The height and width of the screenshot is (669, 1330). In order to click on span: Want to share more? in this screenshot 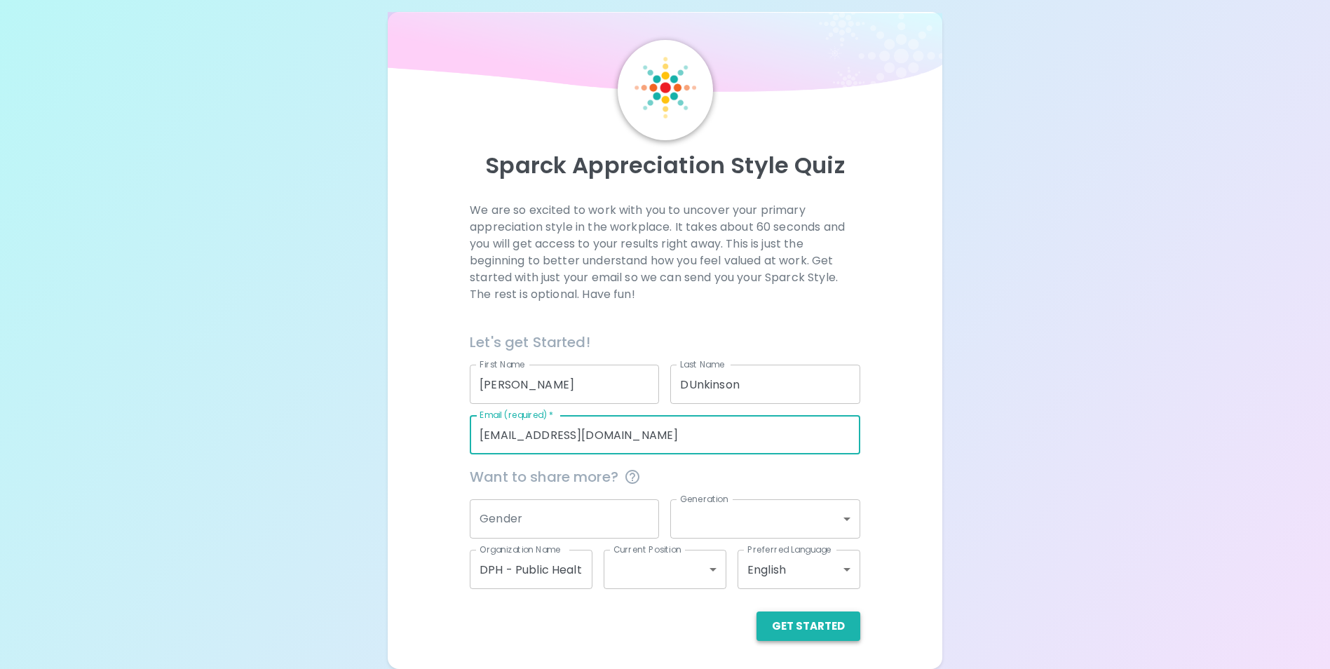, I will do `click(664, 477)`.